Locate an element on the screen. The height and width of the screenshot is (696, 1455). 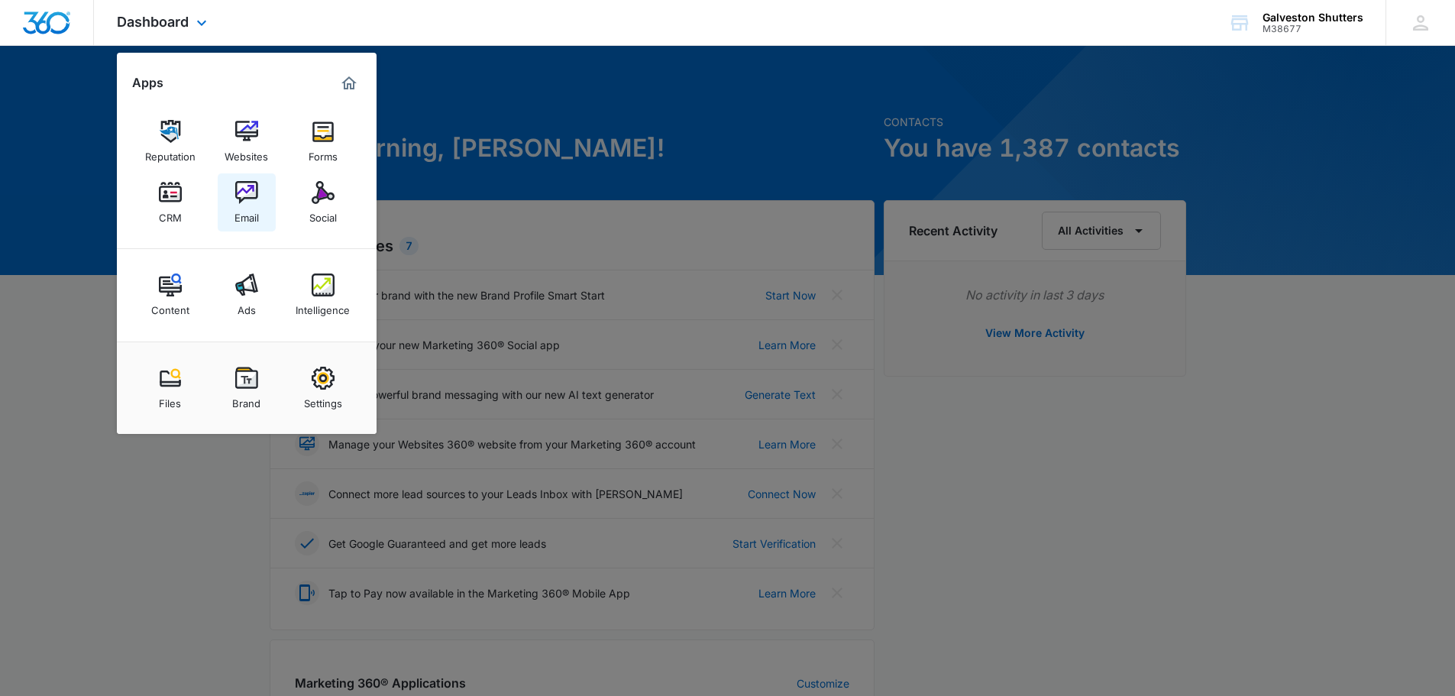
h2: Apps is located at coordinates (147, 82).